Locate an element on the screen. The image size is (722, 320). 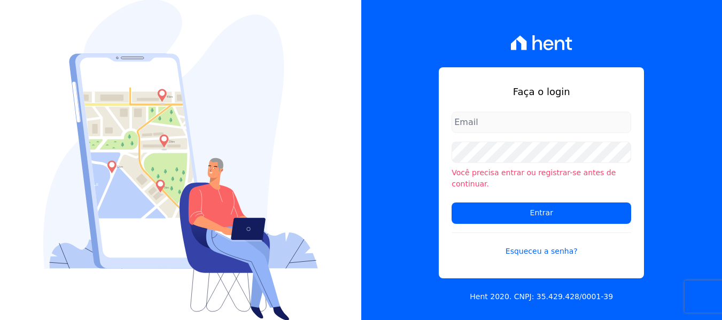
input: Entrar is located at coordinates (541, 213).